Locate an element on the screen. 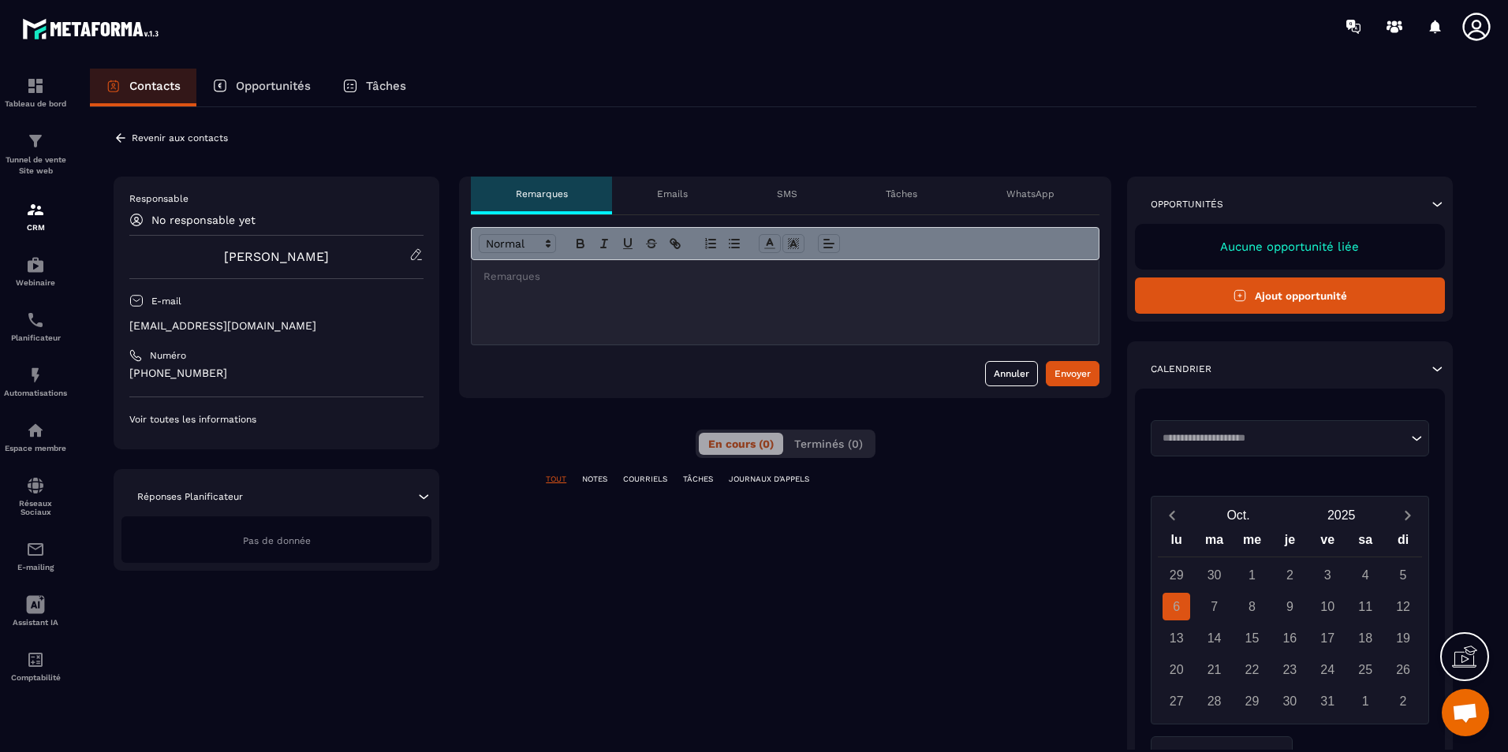 The height and width of the screenshot is (752, 1508). span: En cours (0) is located at coordinates (741, 444).